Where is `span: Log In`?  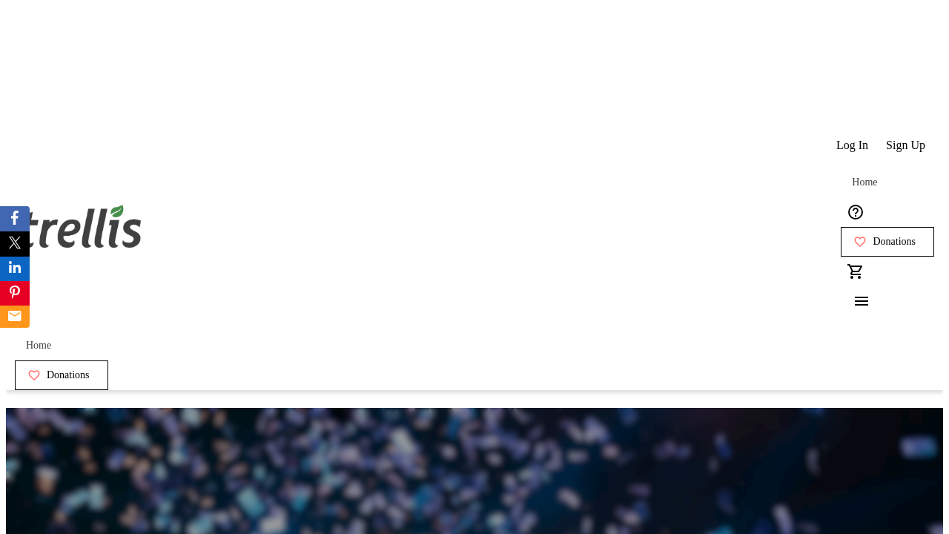 span: Log In is located at coordinates (852, 145).